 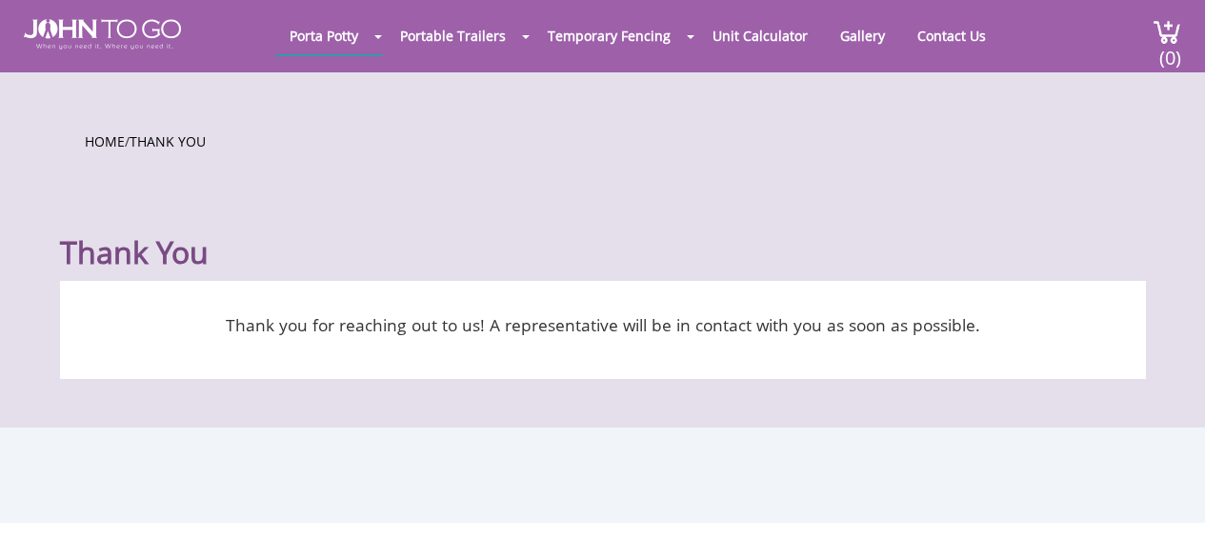 I want to click on a: Thank You, so click(x=168, y=141).